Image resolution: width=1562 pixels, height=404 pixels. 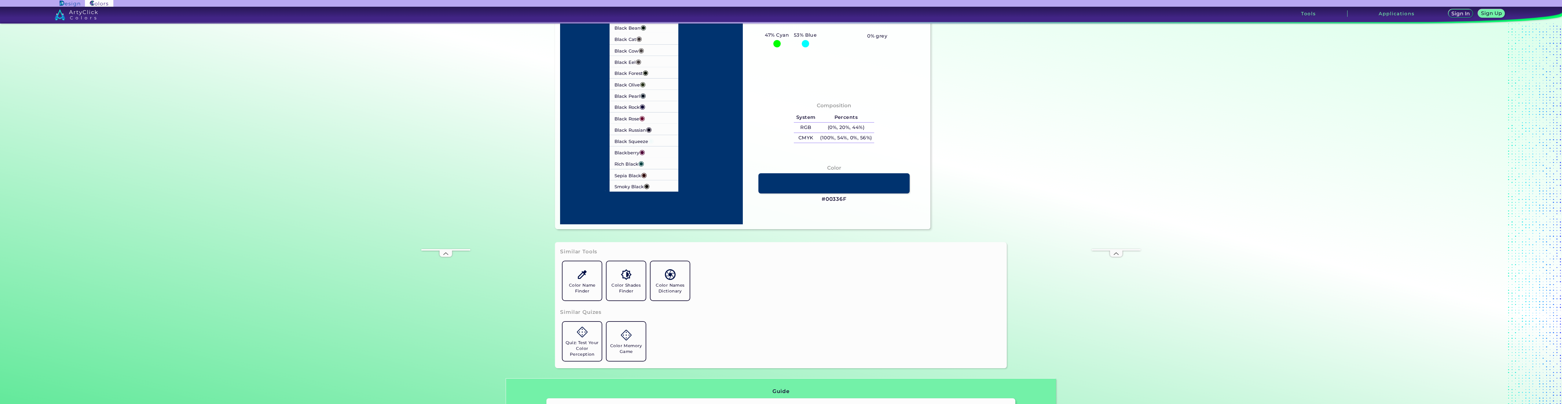 What do you see at coordinates (834, 105) in the screenshot?
I see `h4: Composition` at bounding box center [834, 105].